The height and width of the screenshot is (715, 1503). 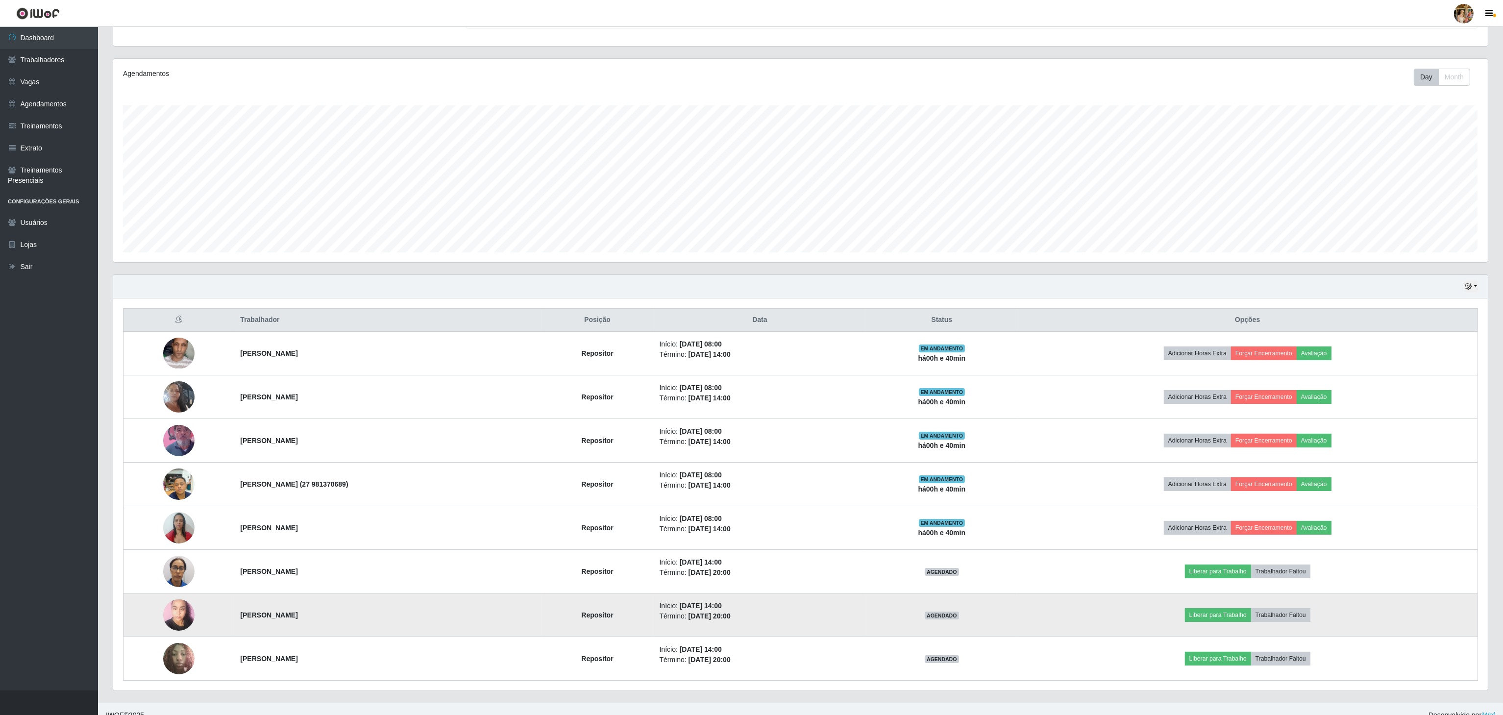 I want to click on th: Trabalhador, so click(x=388, y=320).